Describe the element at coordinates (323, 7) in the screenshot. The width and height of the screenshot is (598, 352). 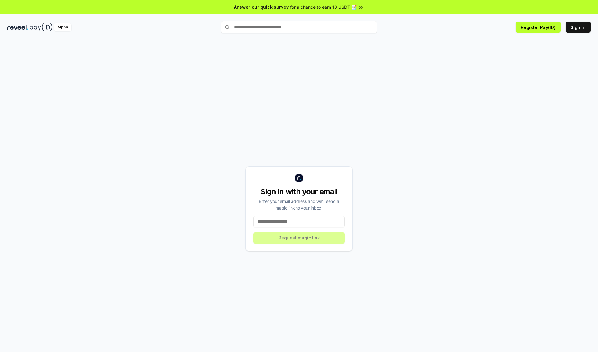
I see `span: for a chance to earn 10 USDT 📝` at that location.